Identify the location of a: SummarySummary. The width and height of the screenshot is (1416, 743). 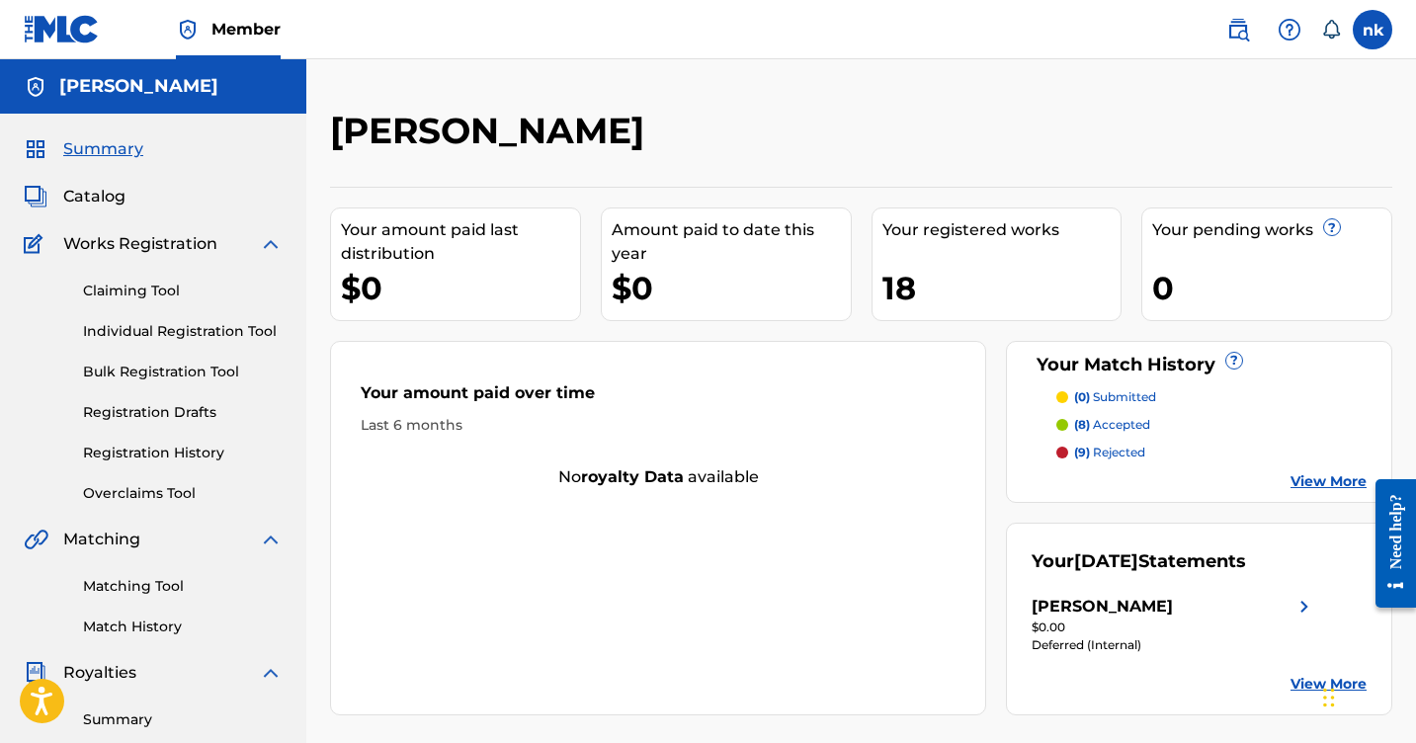
(83, 149).